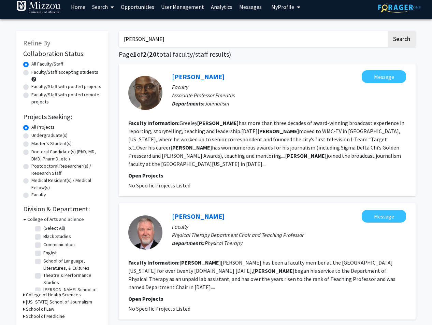  I want to click on label: Doctoral Candidate(s) (PhD, MD, DMD, PharmD, etc.), so click(67, 155).